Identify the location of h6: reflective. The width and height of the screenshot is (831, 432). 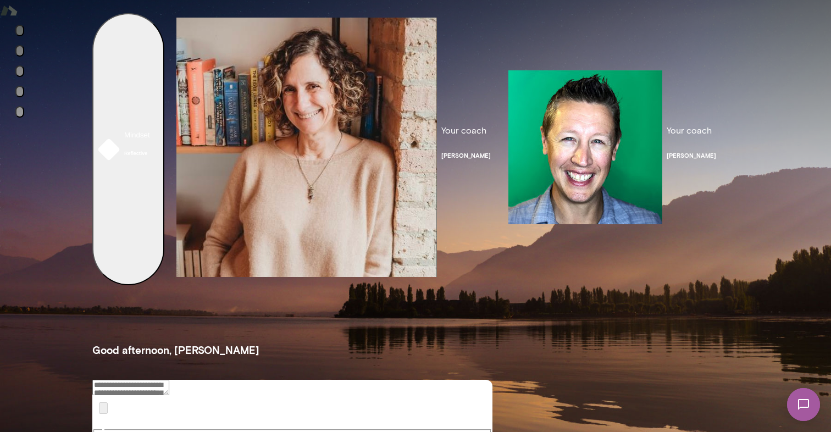
(137, 153).